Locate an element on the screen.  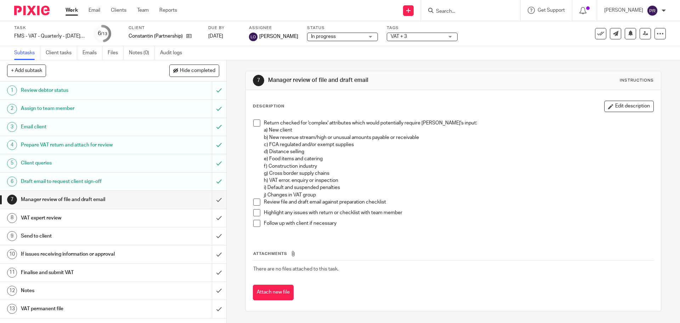
div: 13 is located at coordinates (12, 309).